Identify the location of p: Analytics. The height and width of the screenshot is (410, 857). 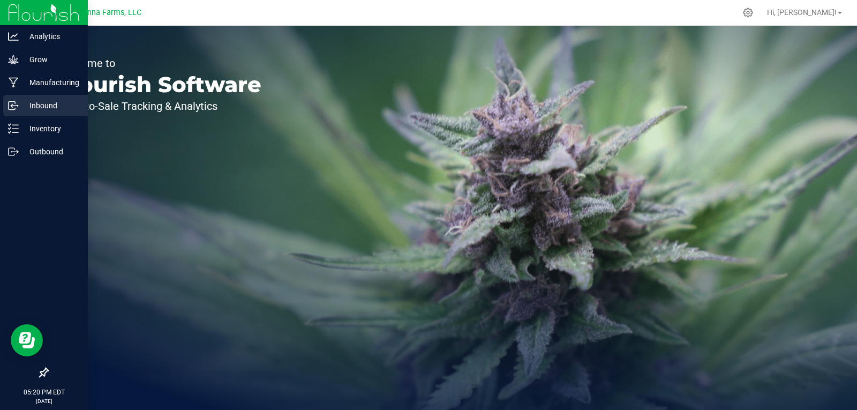
(51, 36).